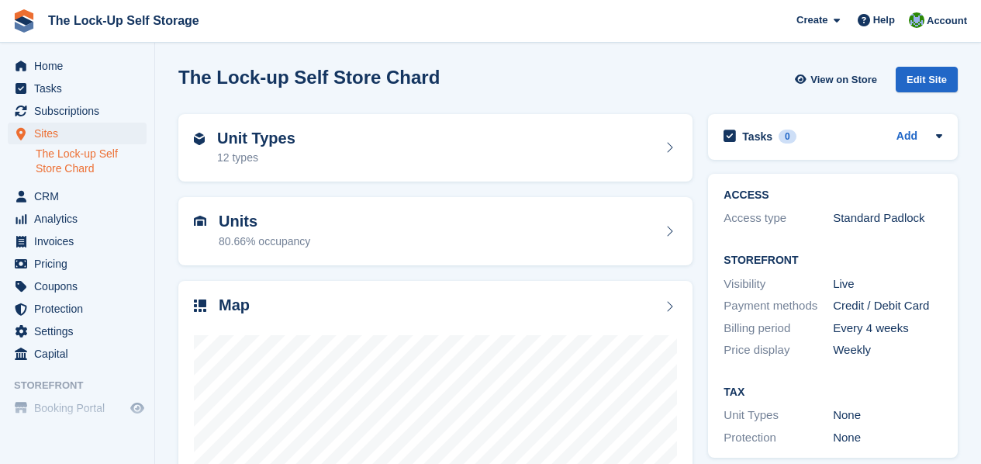 This screenshot has width=981, height=464. I want to click on div: Protection, so click(777, 437).